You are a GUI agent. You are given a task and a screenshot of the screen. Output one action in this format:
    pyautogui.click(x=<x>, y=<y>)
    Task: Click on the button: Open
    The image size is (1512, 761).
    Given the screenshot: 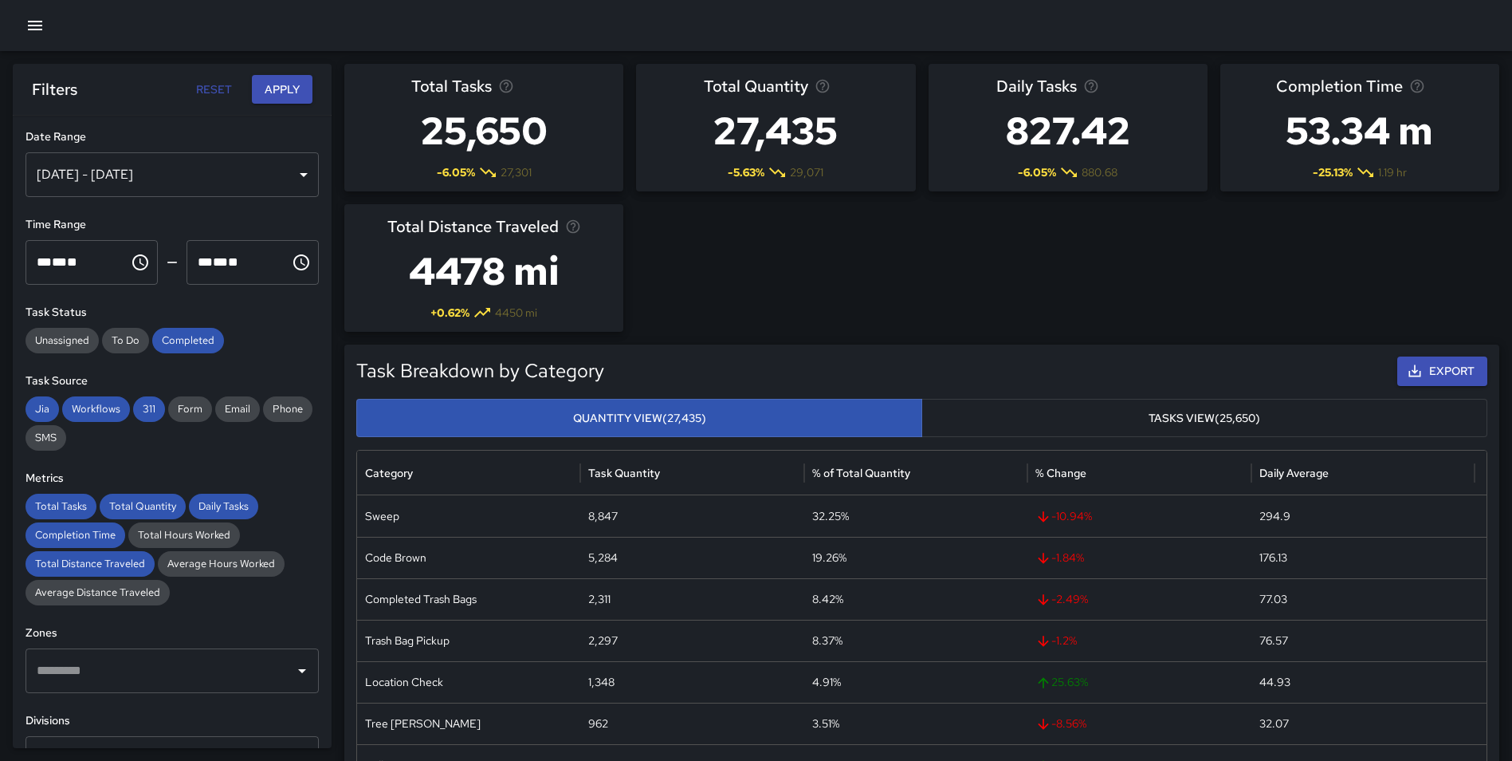 What is the action you would take?
    pyautogui.click(x=302, y=670)
    